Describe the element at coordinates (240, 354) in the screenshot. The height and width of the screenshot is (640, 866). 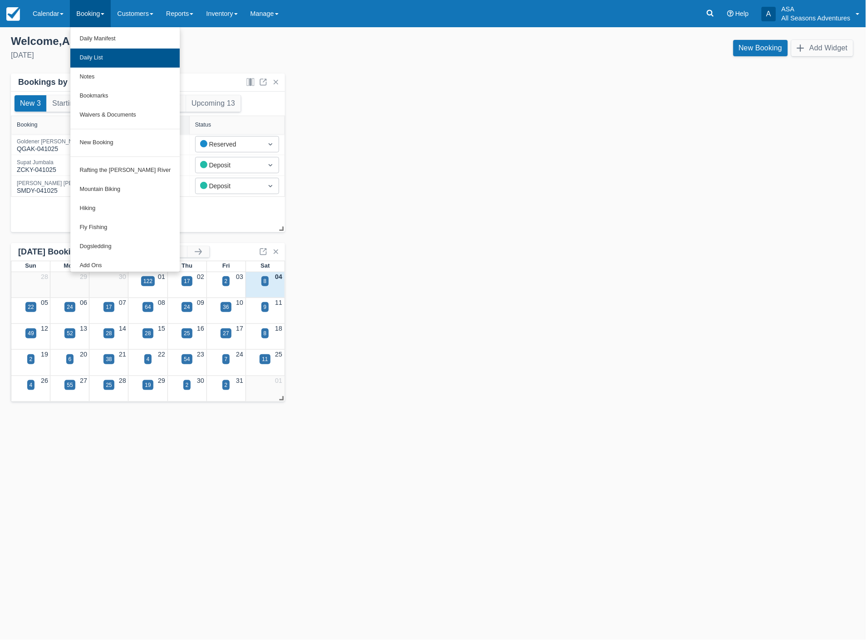
I see `a: 24` at that location.